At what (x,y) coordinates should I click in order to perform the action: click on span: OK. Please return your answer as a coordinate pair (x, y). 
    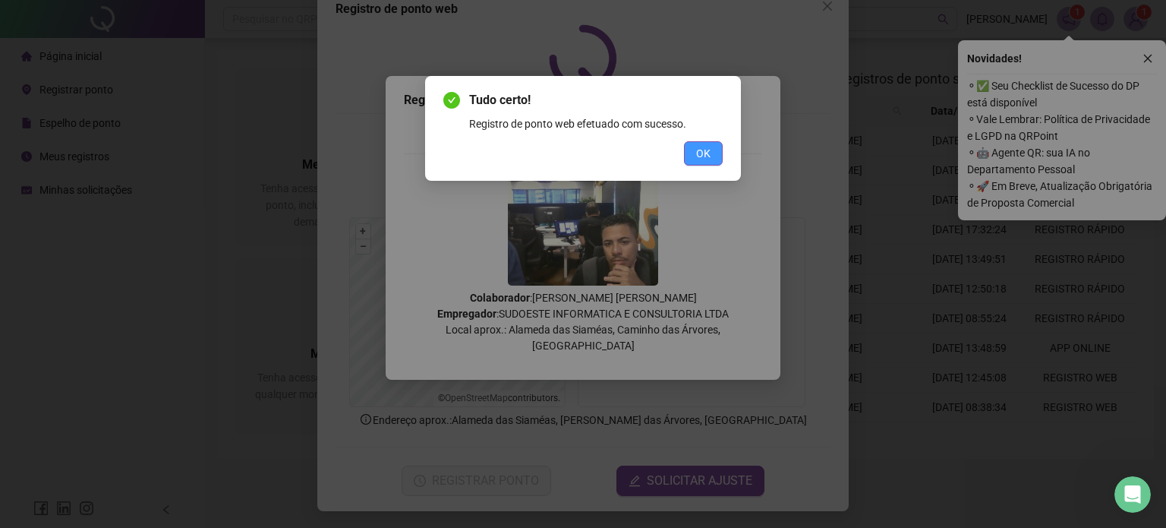
    Looking at the image, I should click on (703, 153).